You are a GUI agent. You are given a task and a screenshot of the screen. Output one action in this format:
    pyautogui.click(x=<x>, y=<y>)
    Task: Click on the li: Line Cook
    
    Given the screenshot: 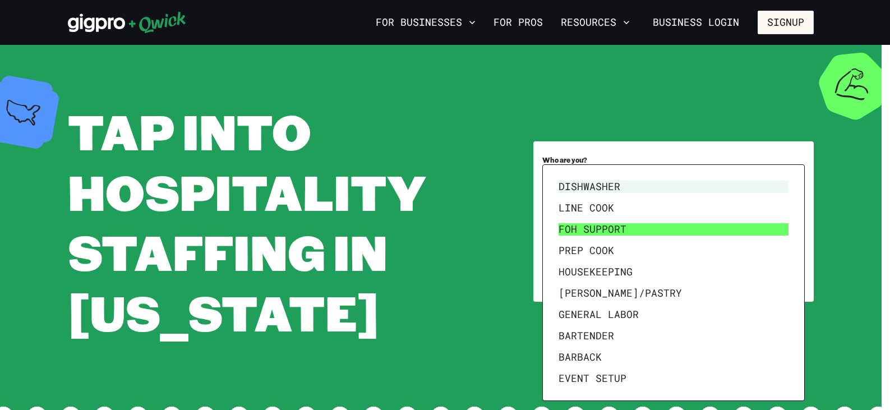 What is the action you would take?
    pyautogui.click(x=674, y=208)
    